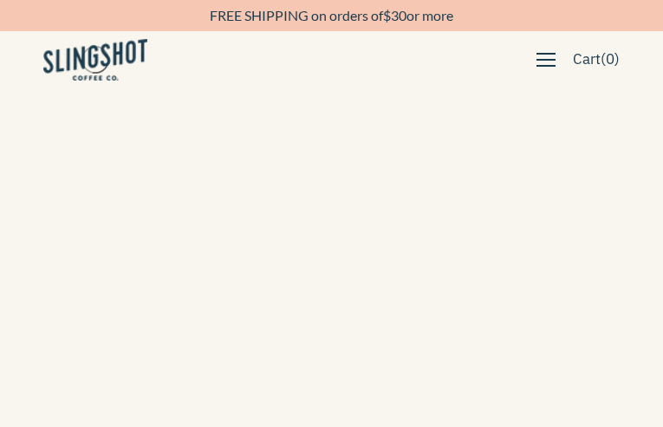  What do you see at coordinates (610, 59) in the screenshot?
I see `span: 0` at bounding box center [610, 59].